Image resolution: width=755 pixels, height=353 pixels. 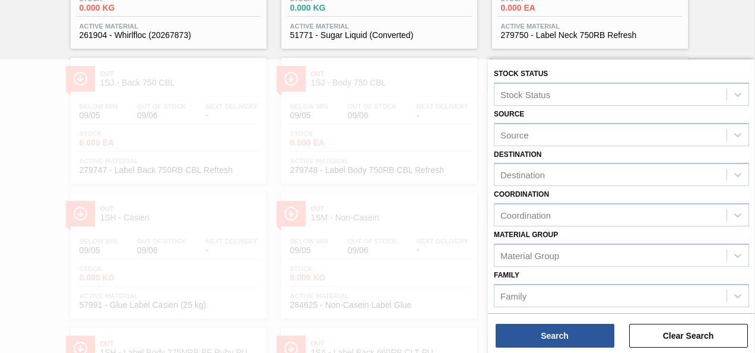 What do you see at coordinates (521, 74) in the screenshot?
I see `label: Stock Status` at bounding box center [521, 74].